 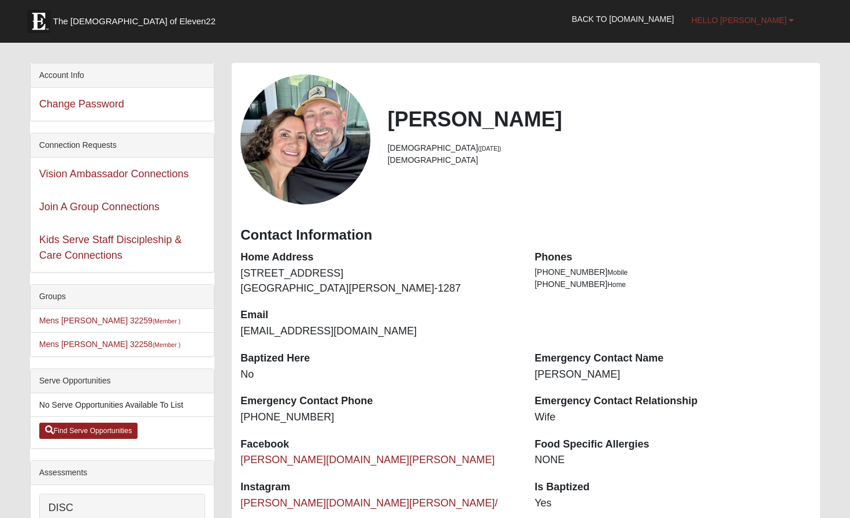 What do you see at coordinates (378, 315) in the screenshot?
I see `dt: Email` at bounding box center [378, 315].